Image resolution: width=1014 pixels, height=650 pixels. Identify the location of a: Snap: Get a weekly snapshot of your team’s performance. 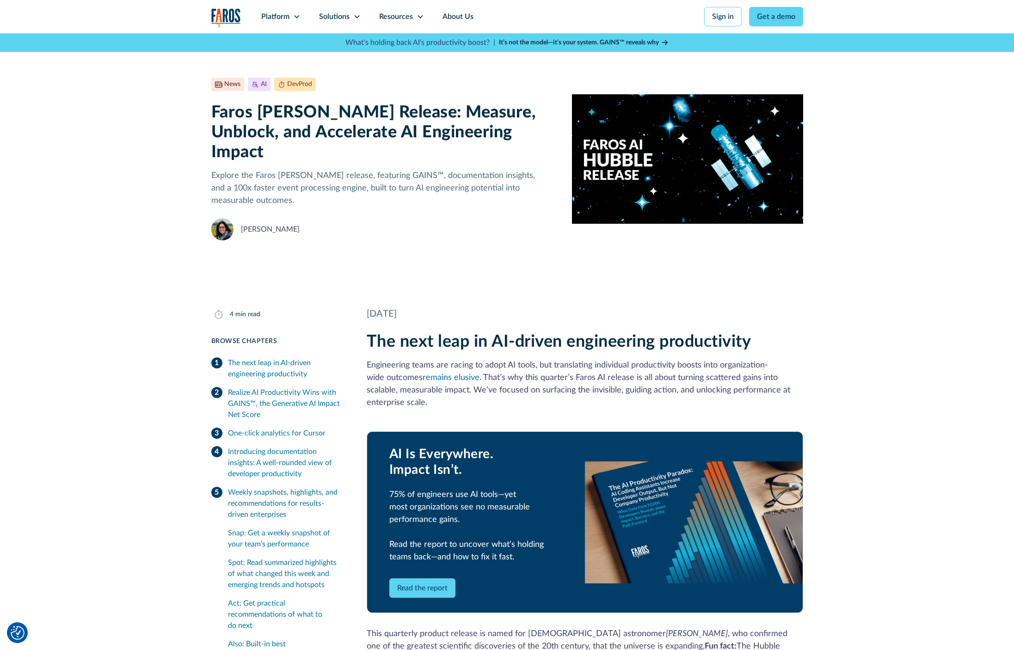
(286, 539).